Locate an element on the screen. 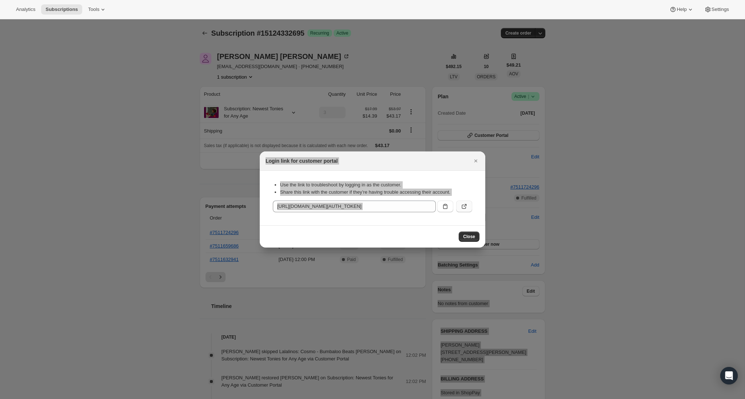  button: Settings is located at coordinates (717, 9).